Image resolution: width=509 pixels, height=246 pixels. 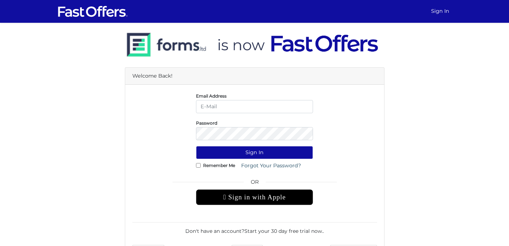 What do you see at coordinates (207, 123) in the screenshot?
I see `label: Password` at bounding box center [207, 123].